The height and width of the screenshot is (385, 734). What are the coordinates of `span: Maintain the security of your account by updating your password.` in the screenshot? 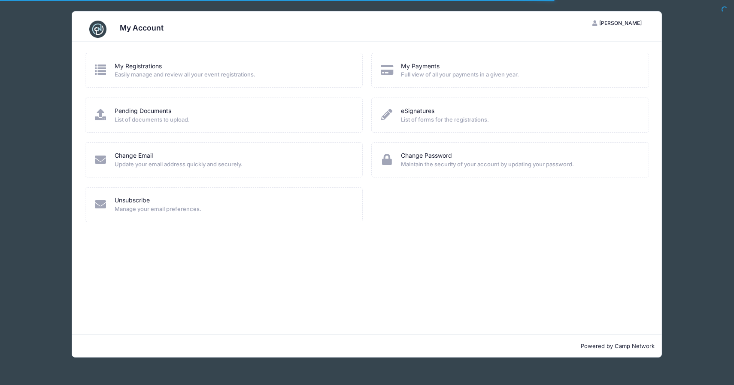 It's located at (519, 164).